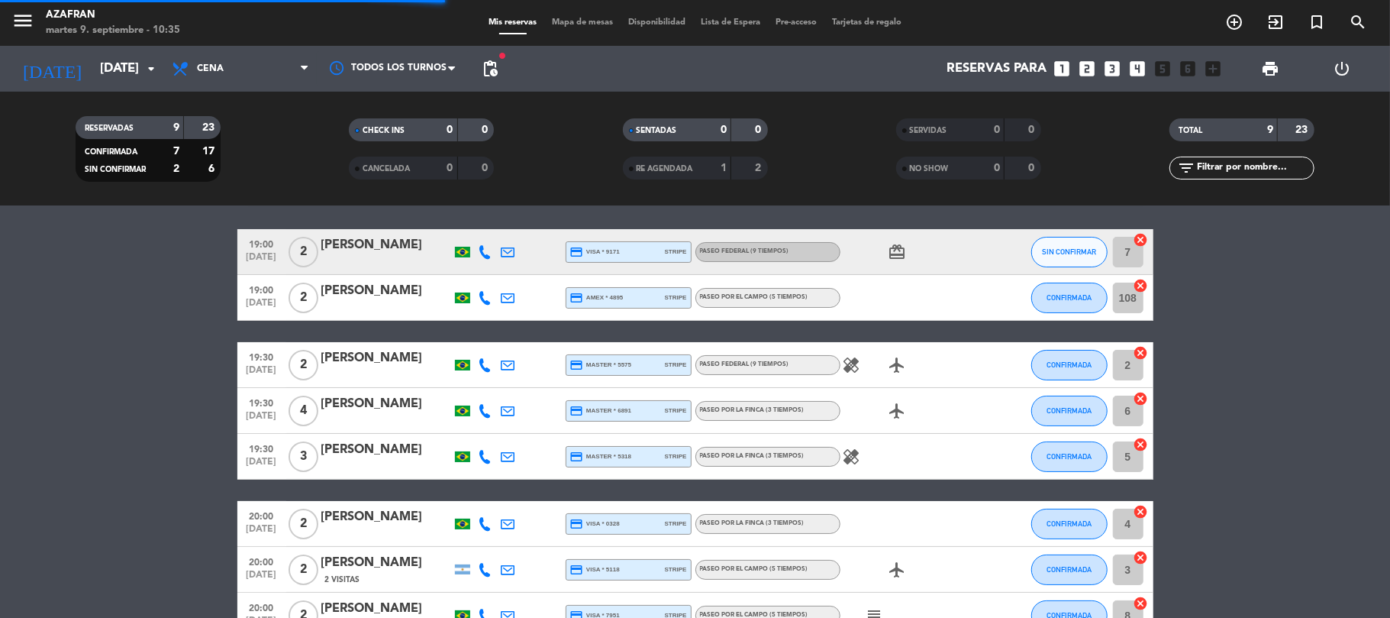  Describe the element at coordinates (595, 252) in the screenshot. I see `span: visa * 9171` at that location.